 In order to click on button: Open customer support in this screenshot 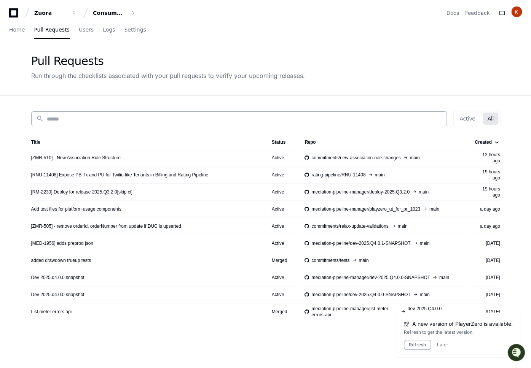, I will do `click(10, 10)`.